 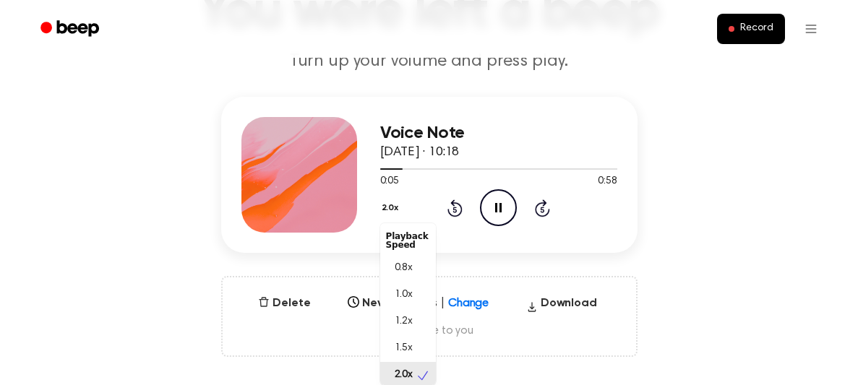 What do you see at coordinates (404, 295) in the screenshot?
I see `span: 1.0x` at bounding box center [404, 295].